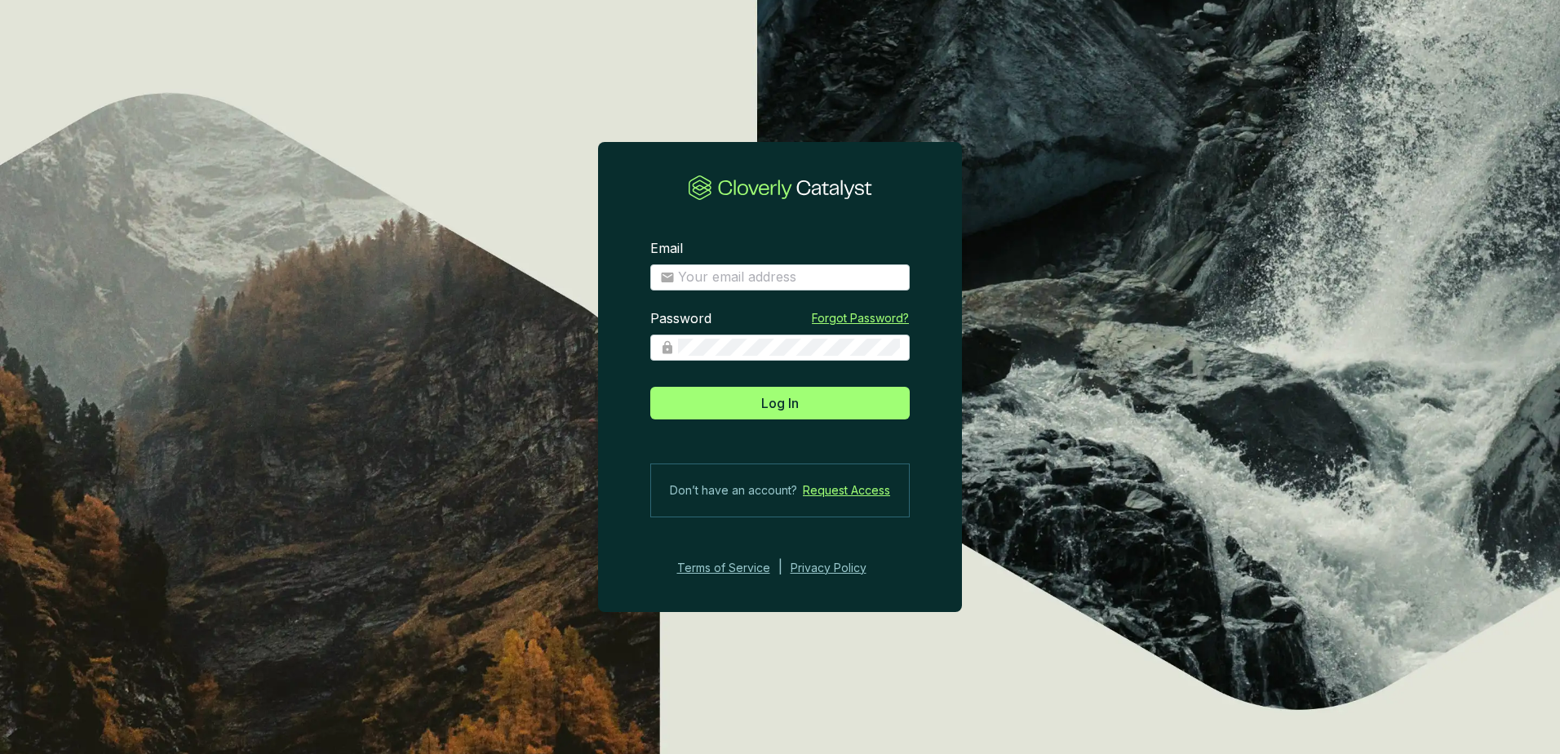 Image resolution: width=1560 pixels, height=754 pixels. Describe the element at coordinates (667, 249) in the screenshot. I see `label: Email` at that location.